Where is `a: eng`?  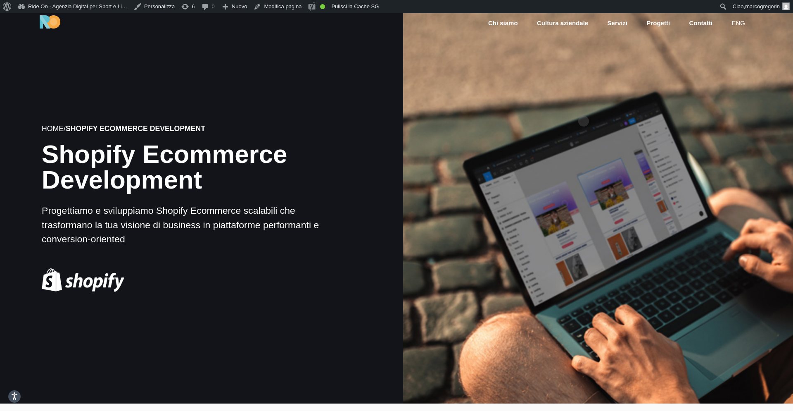 a: eng is located at coordinates (738, 23).